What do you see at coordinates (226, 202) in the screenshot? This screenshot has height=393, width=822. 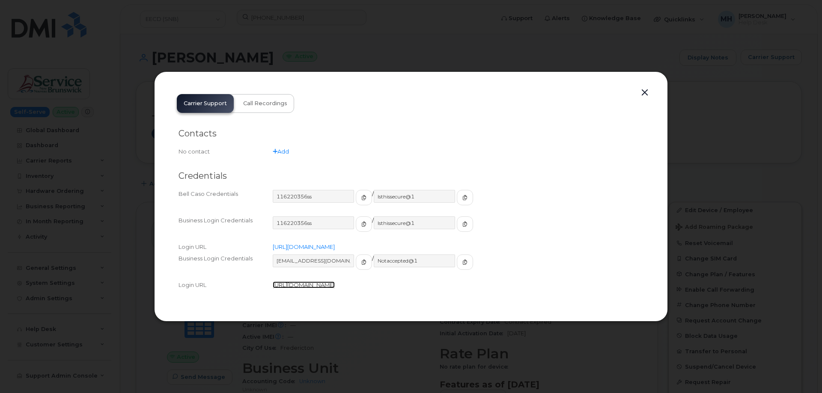 I see `div: Bell Caso Credentials` at bounding box center [226, 202].